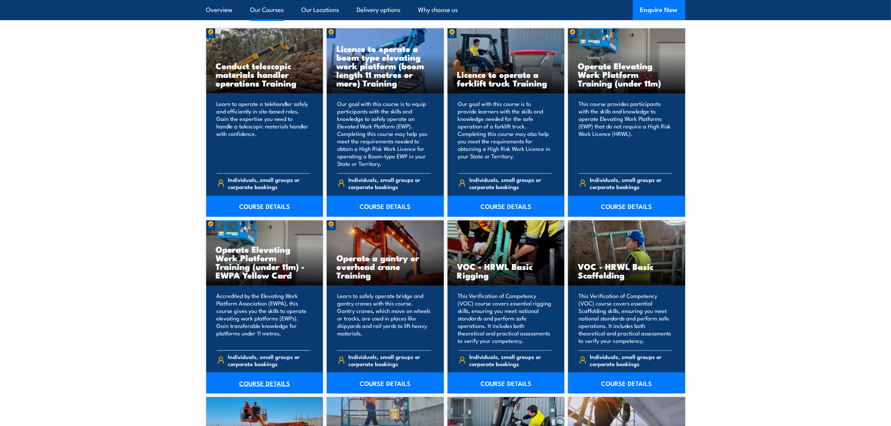 The image size is (891, 426). What do you see at coordinates (384, 134) in the screenshot?
I see `p: Our goal with this course is to equip participants with the skills and knowledge to safely operat...` at bounding box center [384, 134].